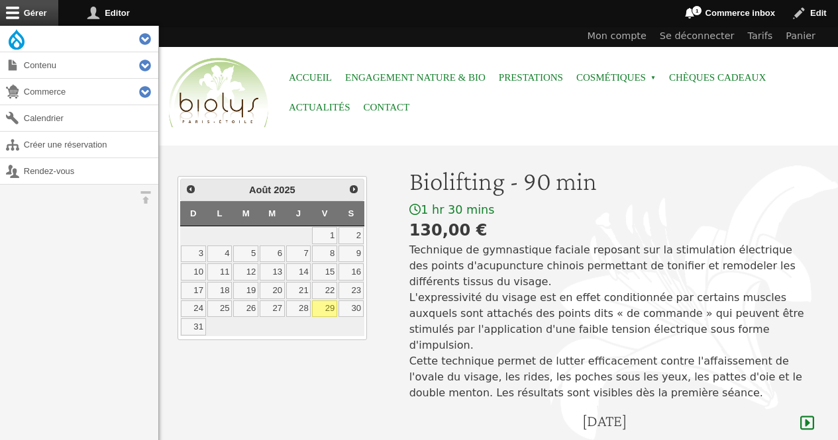 This screenshot has width=838, height=440. I want to click on img: Accueil, so click(219, 93).